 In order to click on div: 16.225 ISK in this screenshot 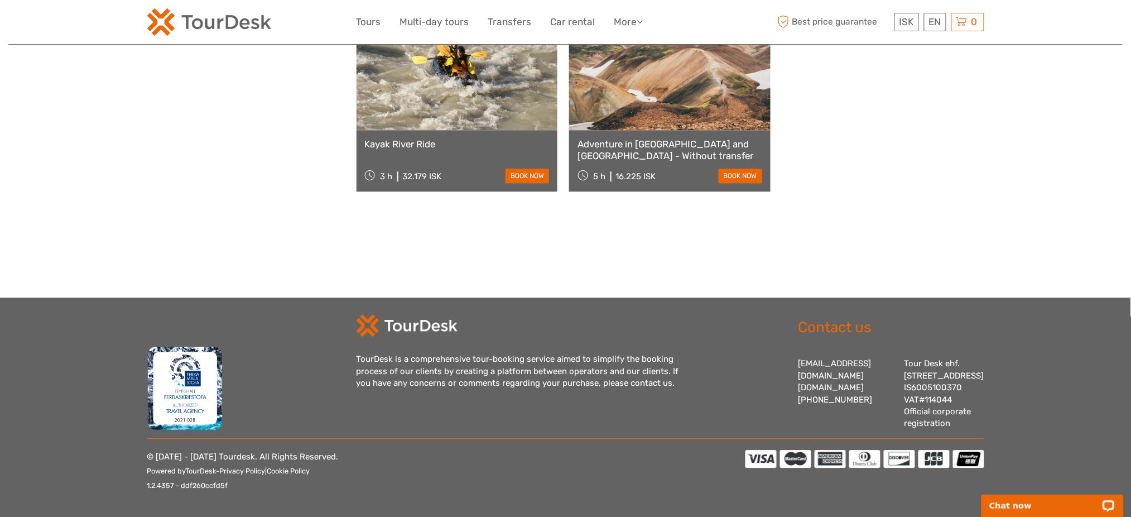, I will do `click(635, 176)`.